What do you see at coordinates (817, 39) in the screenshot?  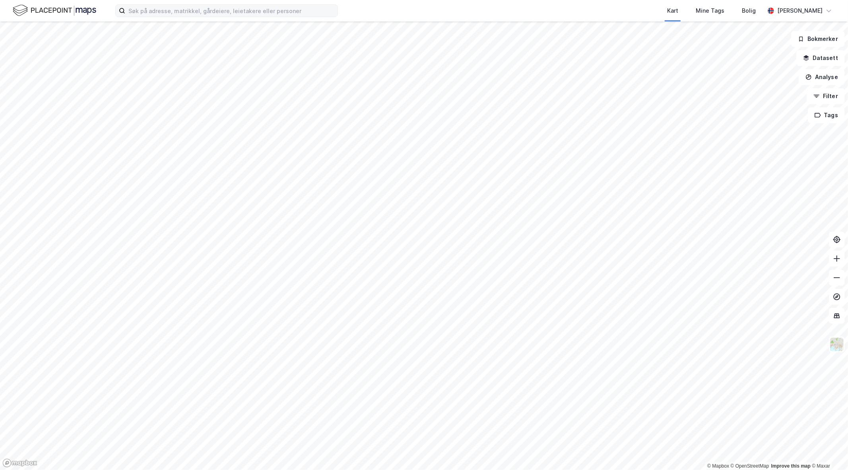 I see `button: Bokmerker` at bounding box center [817, 39].